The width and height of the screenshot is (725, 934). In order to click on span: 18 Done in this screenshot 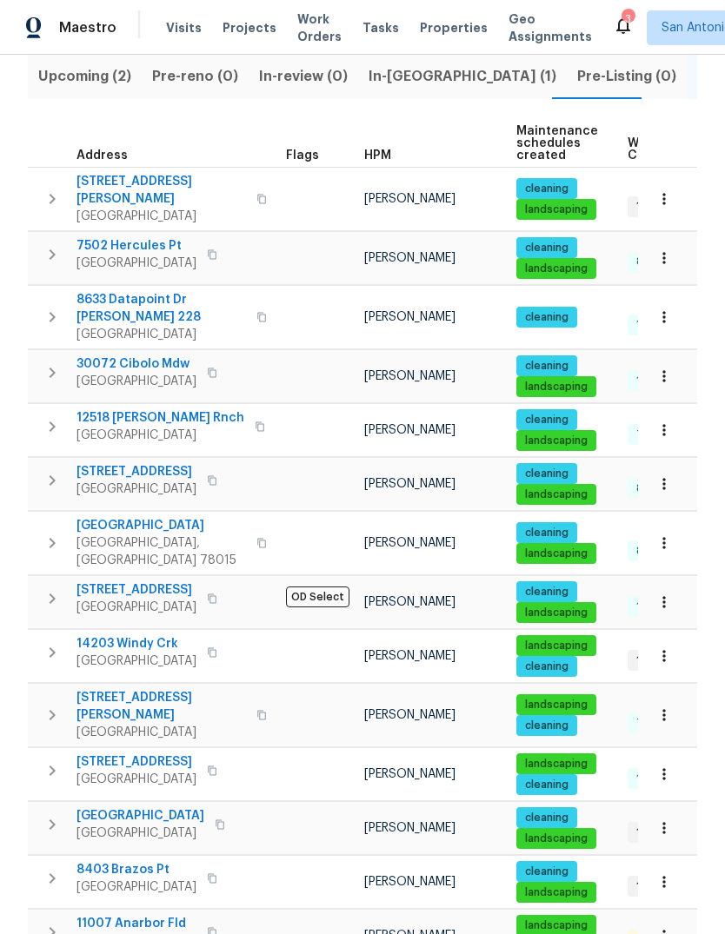, I will do `click(656, 606)`.